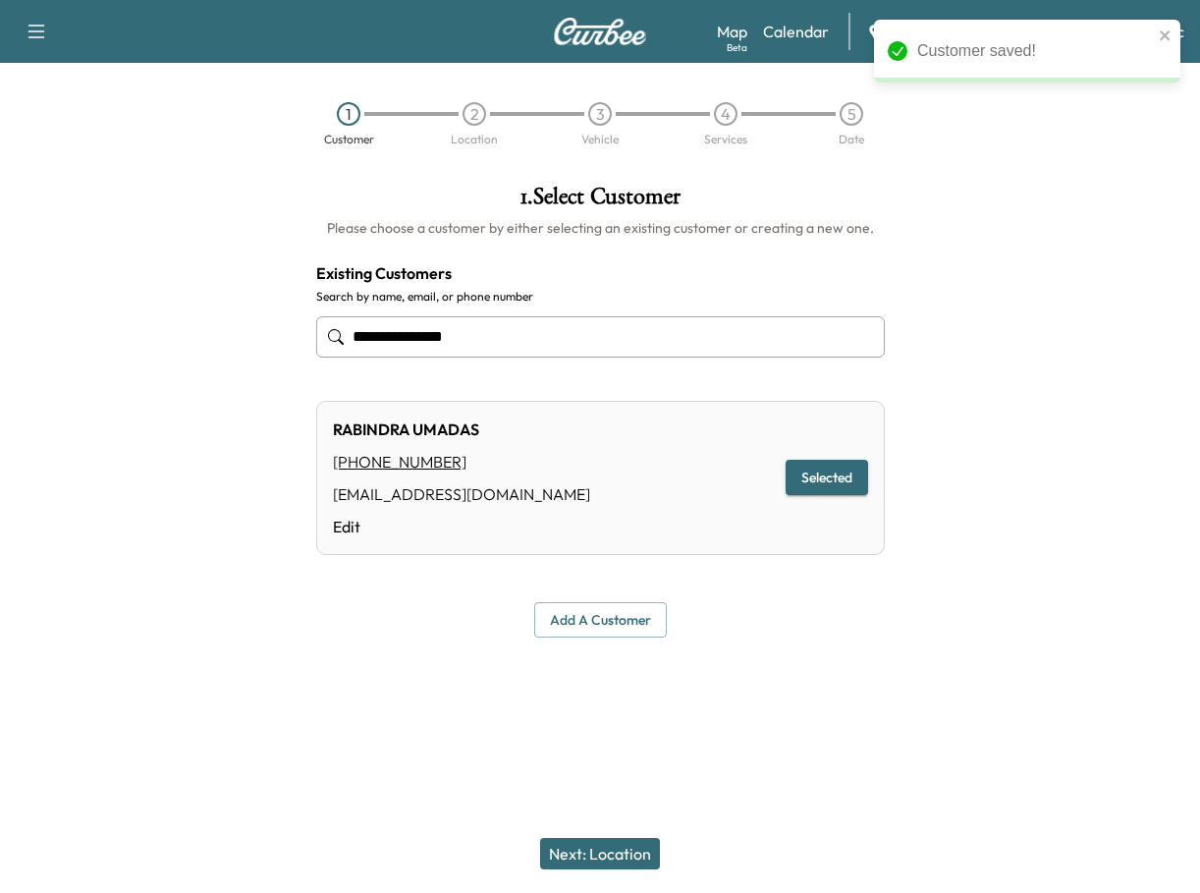 The height and width of the screenshot is (893, 1200). I want to click on button: Add a customer, so click(600, 620).